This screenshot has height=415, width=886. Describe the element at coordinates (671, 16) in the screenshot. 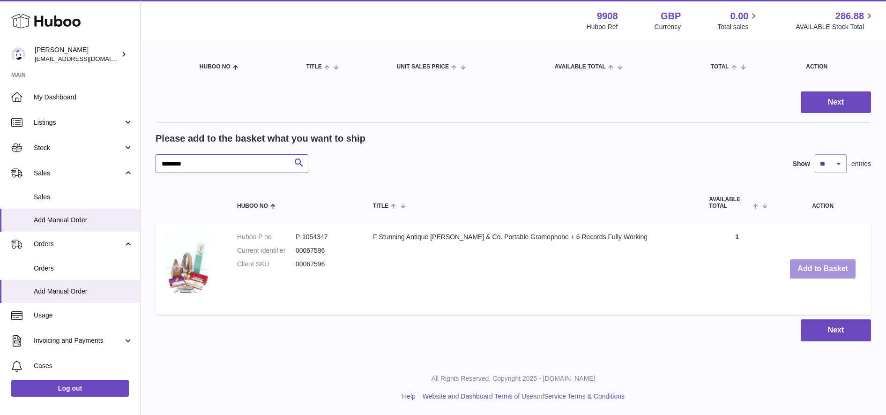

I see `strong: GBP` at that location.